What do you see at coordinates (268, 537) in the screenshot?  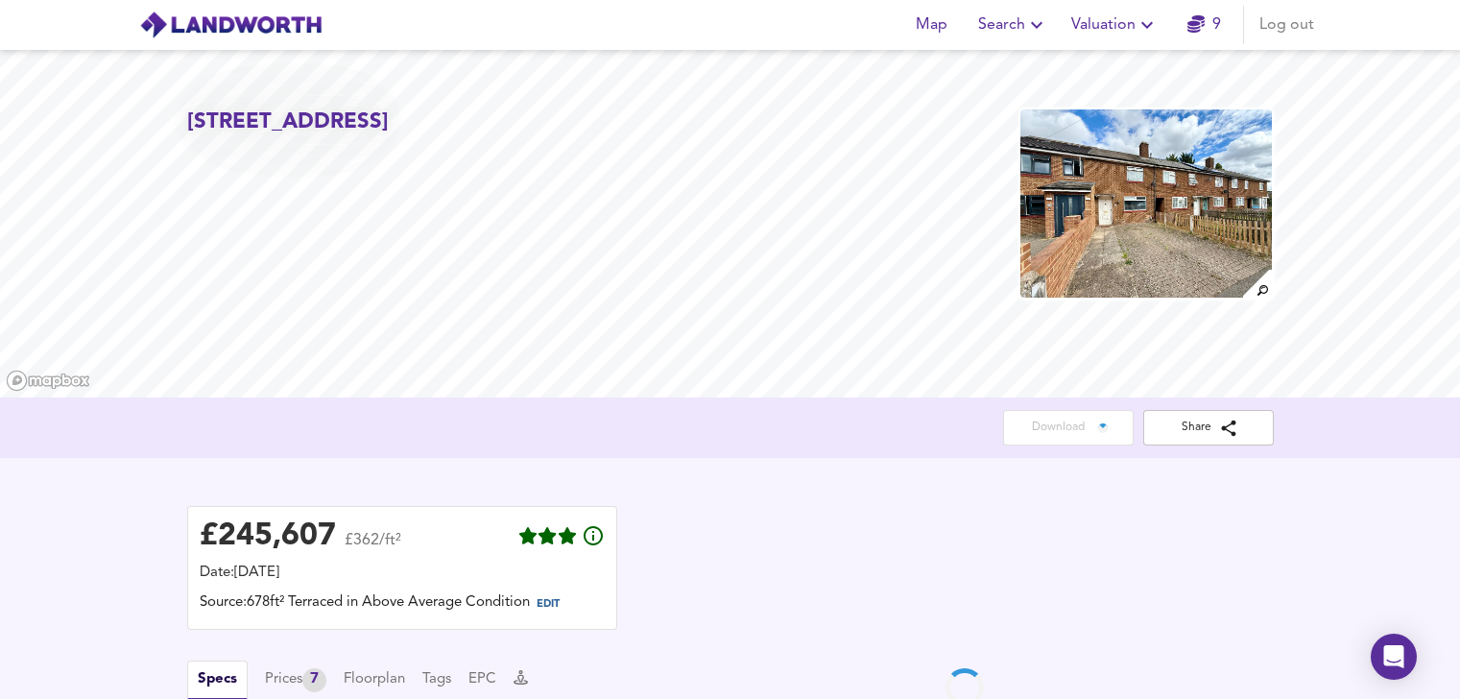 I see `div: £ 245,607` at bounding box center [268, 537].